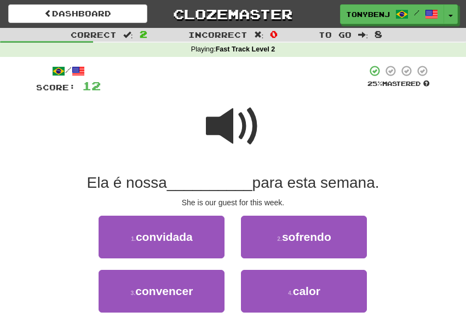  Describe the element at coordinates (307, 237) in the screenshot. I see `span: sofrendo` at that location.